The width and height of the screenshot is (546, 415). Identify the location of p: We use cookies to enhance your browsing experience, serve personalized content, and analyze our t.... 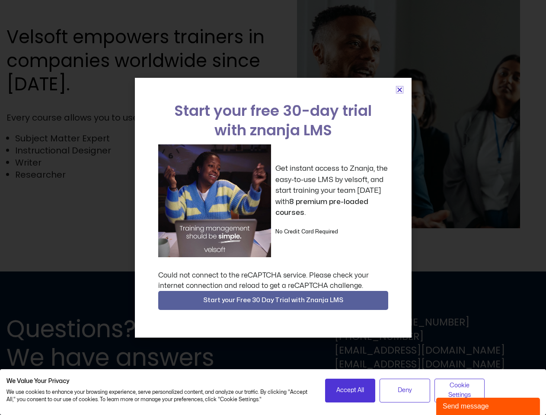
(159, 396).